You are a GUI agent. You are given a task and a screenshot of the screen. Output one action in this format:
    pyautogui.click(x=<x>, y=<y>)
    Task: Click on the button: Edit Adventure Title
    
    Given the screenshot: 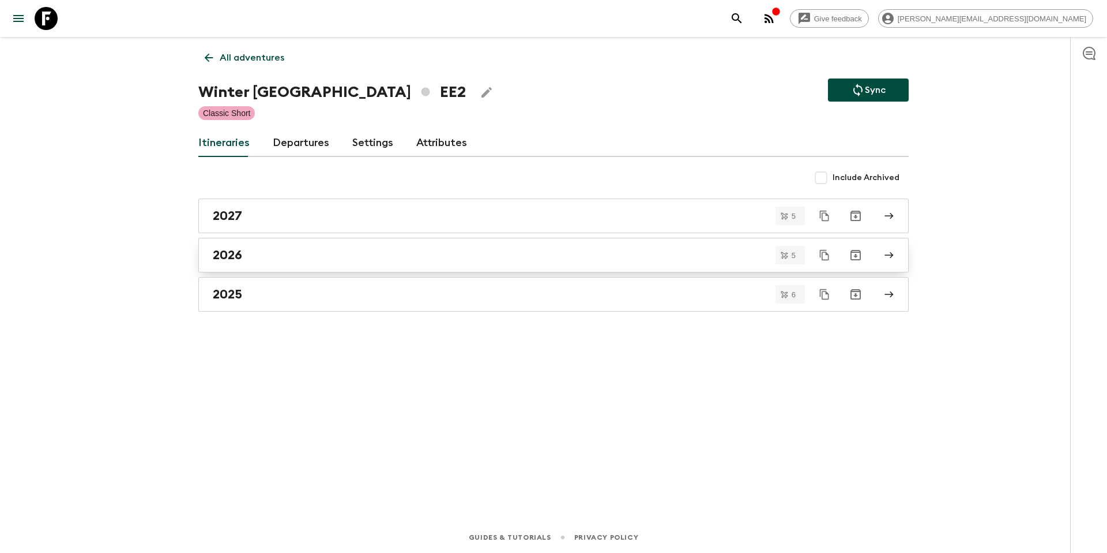 What is the action you would take?
    pyautogui.click(x=487, y=92)
    